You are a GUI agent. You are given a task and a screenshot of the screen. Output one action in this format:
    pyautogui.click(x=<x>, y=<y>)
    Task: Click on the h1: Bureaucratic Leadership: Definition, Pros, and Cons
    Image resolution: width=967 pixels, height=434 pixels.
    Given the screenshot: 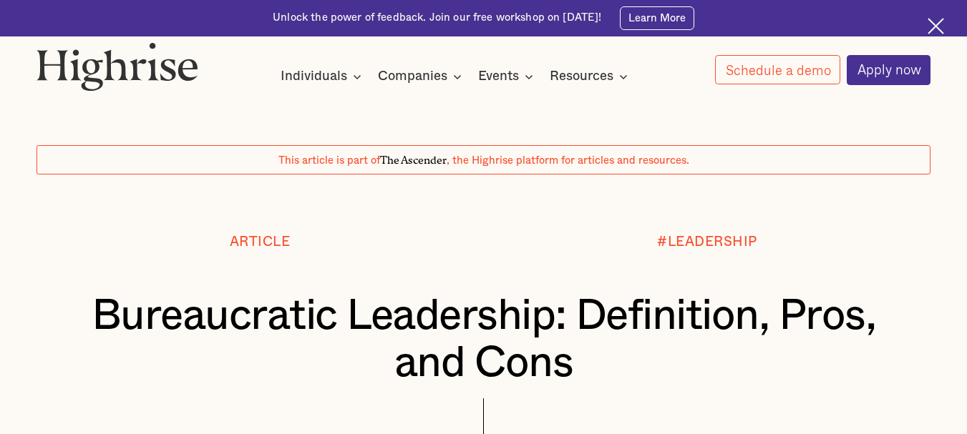 What is the action you would take?
    pyautogui.click(x=484, y=340)
    